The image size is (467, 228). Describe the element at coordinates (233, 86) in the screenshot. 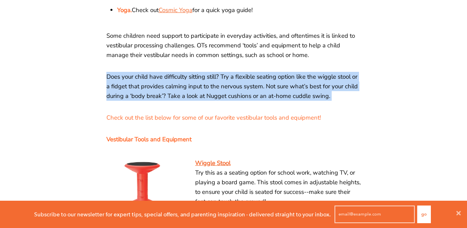

I see `span: Does your child have difficulty sitting still? Try a flexible seating option like the wiggle stoo...` at that location.